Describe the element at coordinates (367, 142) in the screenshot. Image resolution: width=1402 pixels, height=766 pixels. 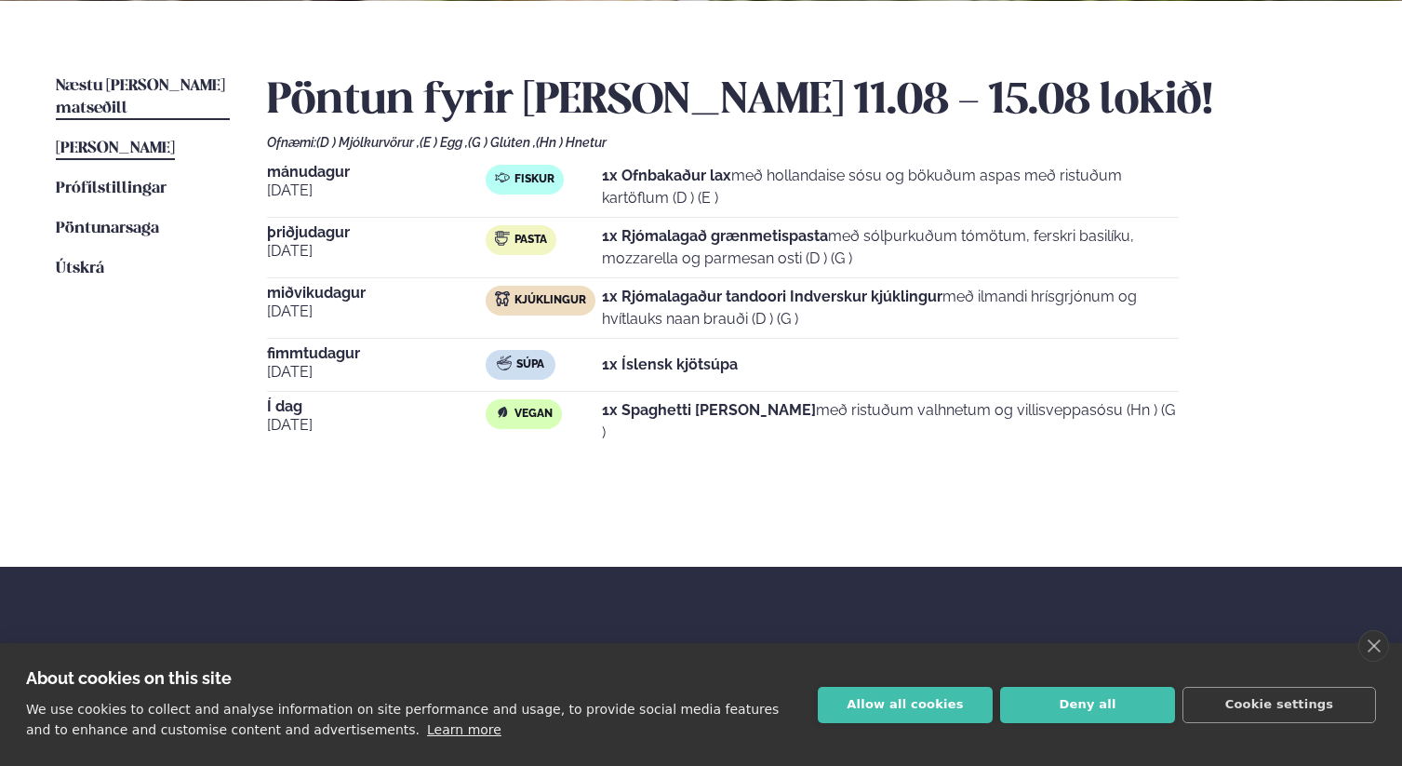
I see `span: (D ) Mjólkurvörur ,` at that location.